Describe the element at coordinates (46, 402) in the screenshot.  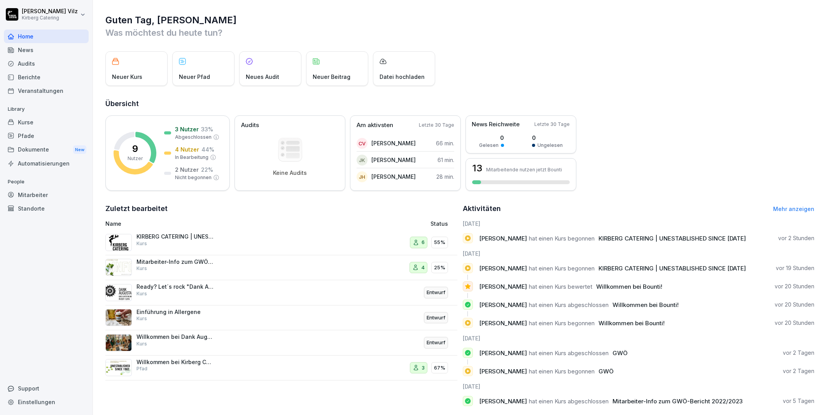
I see `a: Einstellungen` at that location.